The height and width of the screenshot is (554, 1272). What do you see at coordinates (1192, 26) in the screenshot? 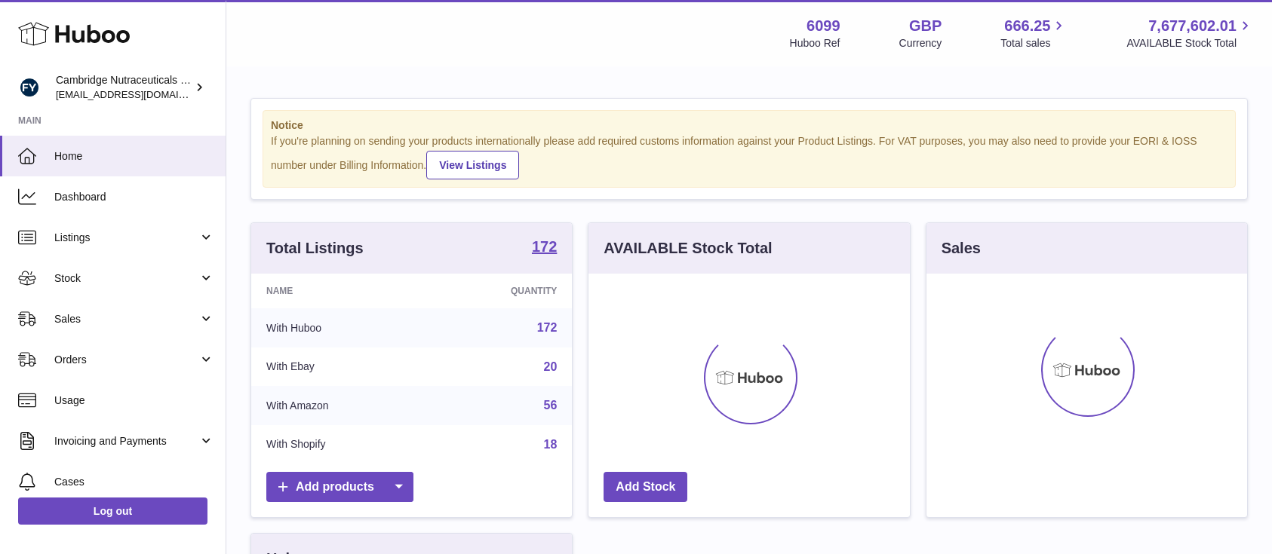
I see `span: 7,677,602.01` at bounding box center [1192, 26].